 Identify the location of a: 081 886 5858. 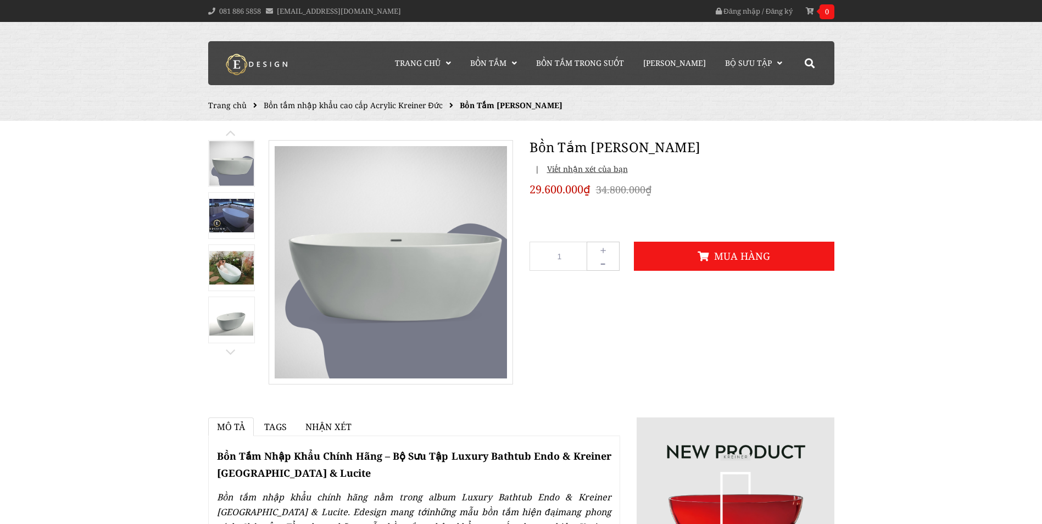
(240, 11).